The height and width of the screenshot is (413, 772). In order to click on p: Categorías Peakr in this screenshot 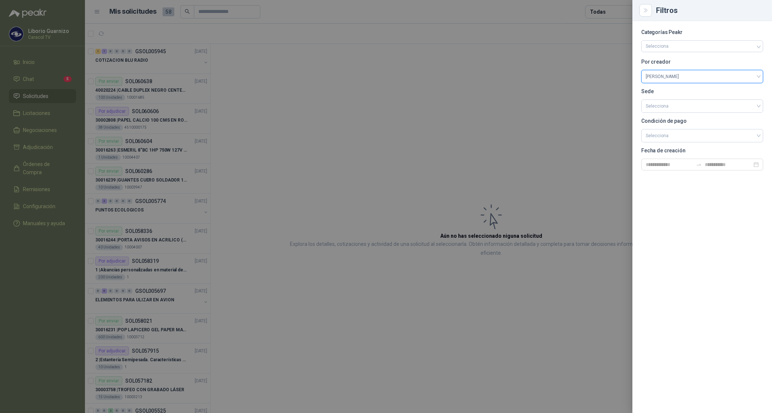, I will do `click(702, 32)`.